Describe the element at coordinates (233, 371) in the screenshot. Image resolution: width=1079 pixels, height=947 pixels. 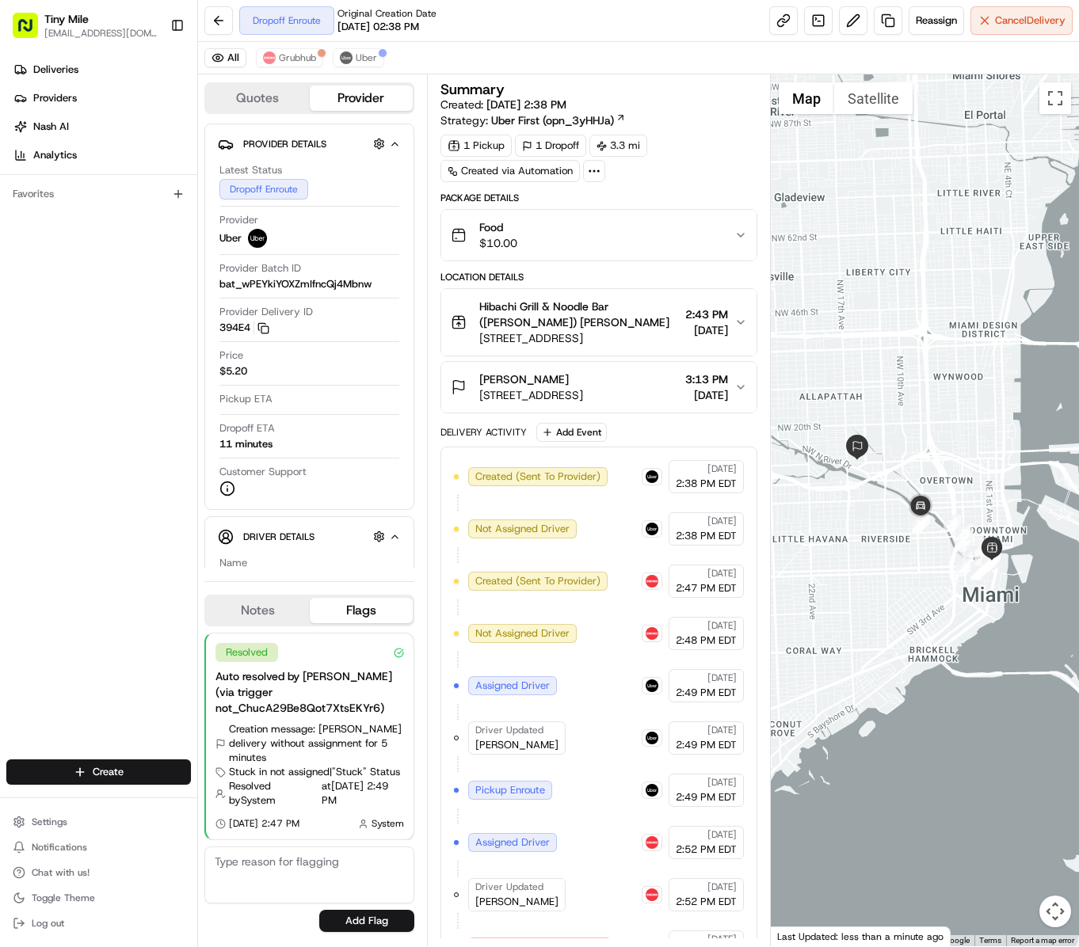
I see `span: $5.20` at that location.